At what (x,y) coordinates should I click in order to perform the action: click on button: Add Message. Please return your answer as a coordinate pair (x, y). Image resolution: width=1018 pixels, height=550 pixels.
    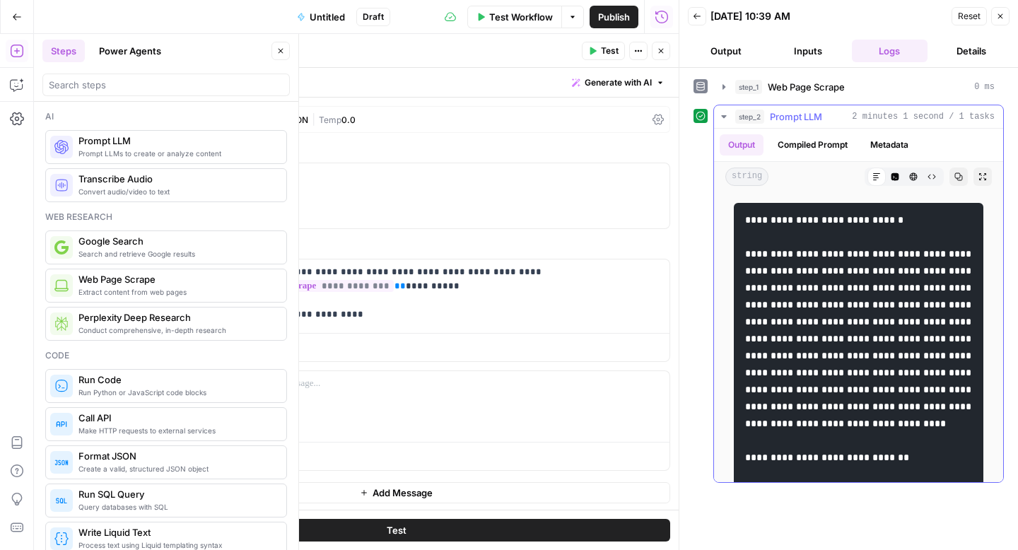
    Looking at the image, I should click on (396, 493).